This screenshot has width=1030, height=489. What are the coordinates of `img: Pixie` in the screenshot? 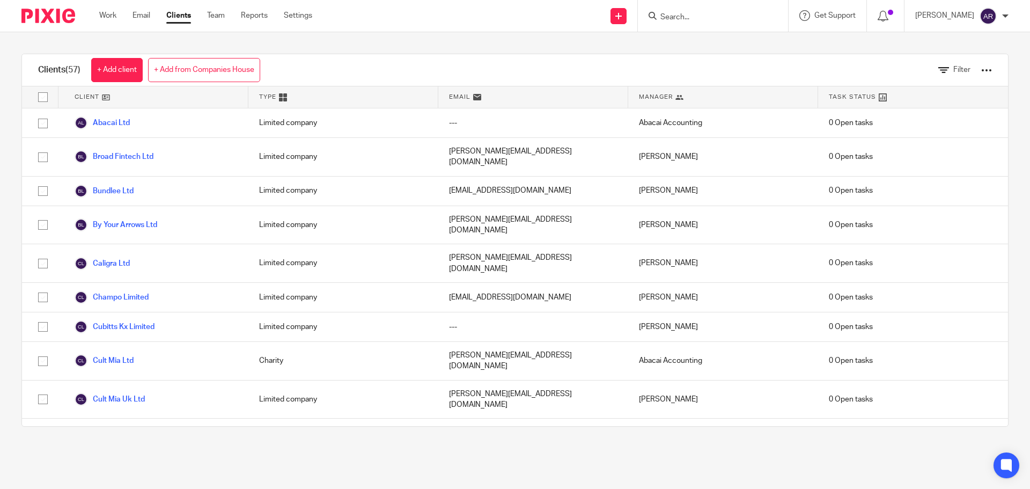 It's located at (48, 16).